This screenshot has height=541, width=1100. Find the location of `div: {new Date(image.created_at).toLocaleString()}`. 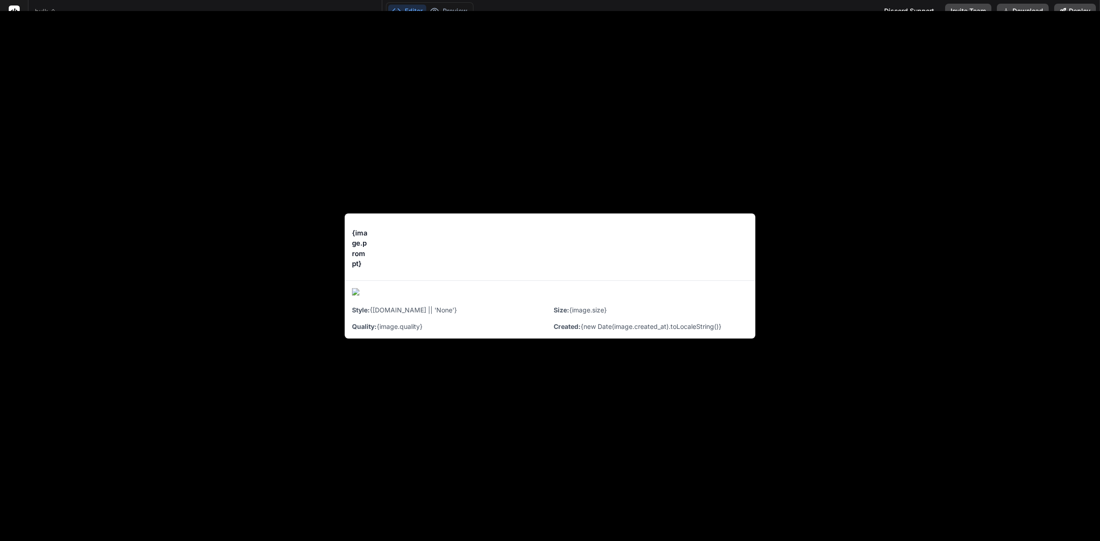

div: {new Date(image.created_at).toLocaleString()} is located at coordinates (651, 327).